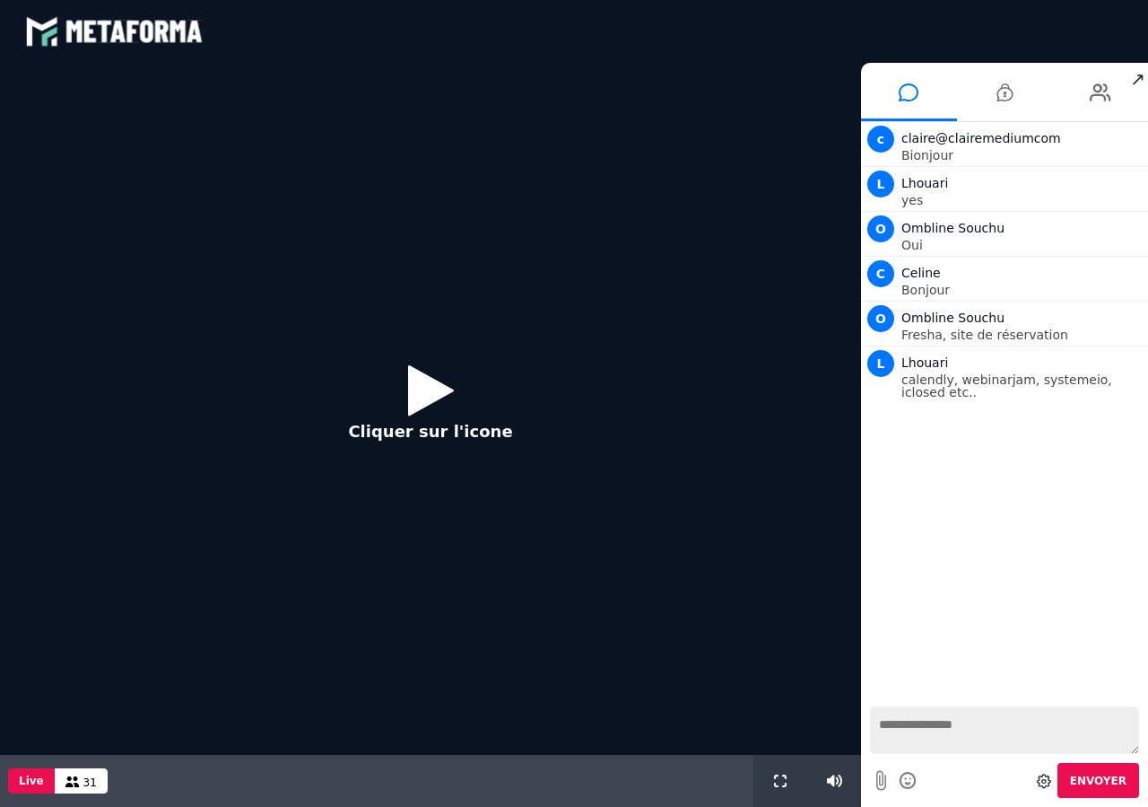 The width and height of the screenshot is (1148, 807). I want to click on span: 31, so click(90, 782).